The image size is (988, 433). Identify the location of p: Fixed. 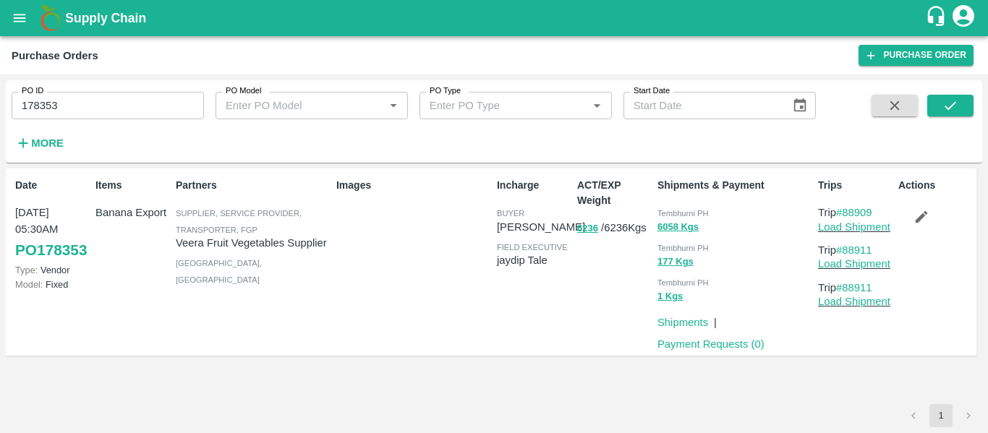
(52, 284).